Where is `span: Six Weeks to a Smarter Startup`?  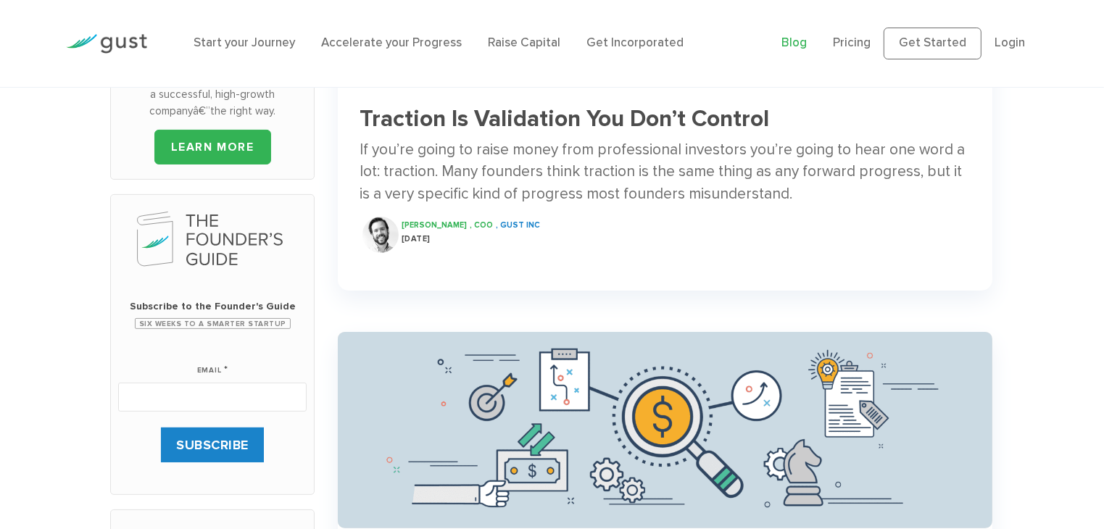 span: Six Weeks to a Smarter Startup is located at coordinates (212, 323).